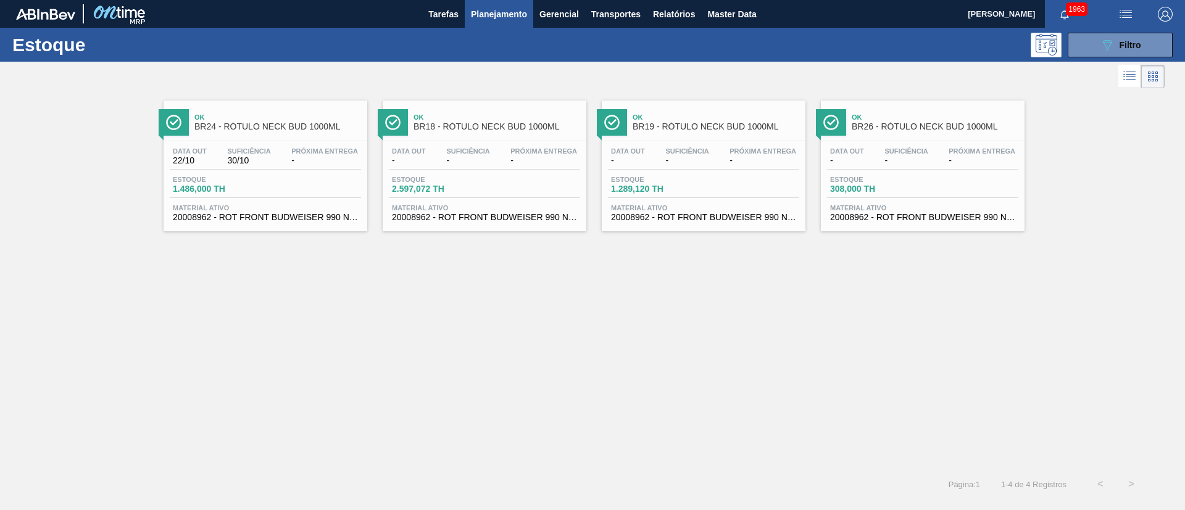  What do you see at coordinates (104, 44) in the screenshot?
I see `h1: Estoque` at bounding box center [104, 44].